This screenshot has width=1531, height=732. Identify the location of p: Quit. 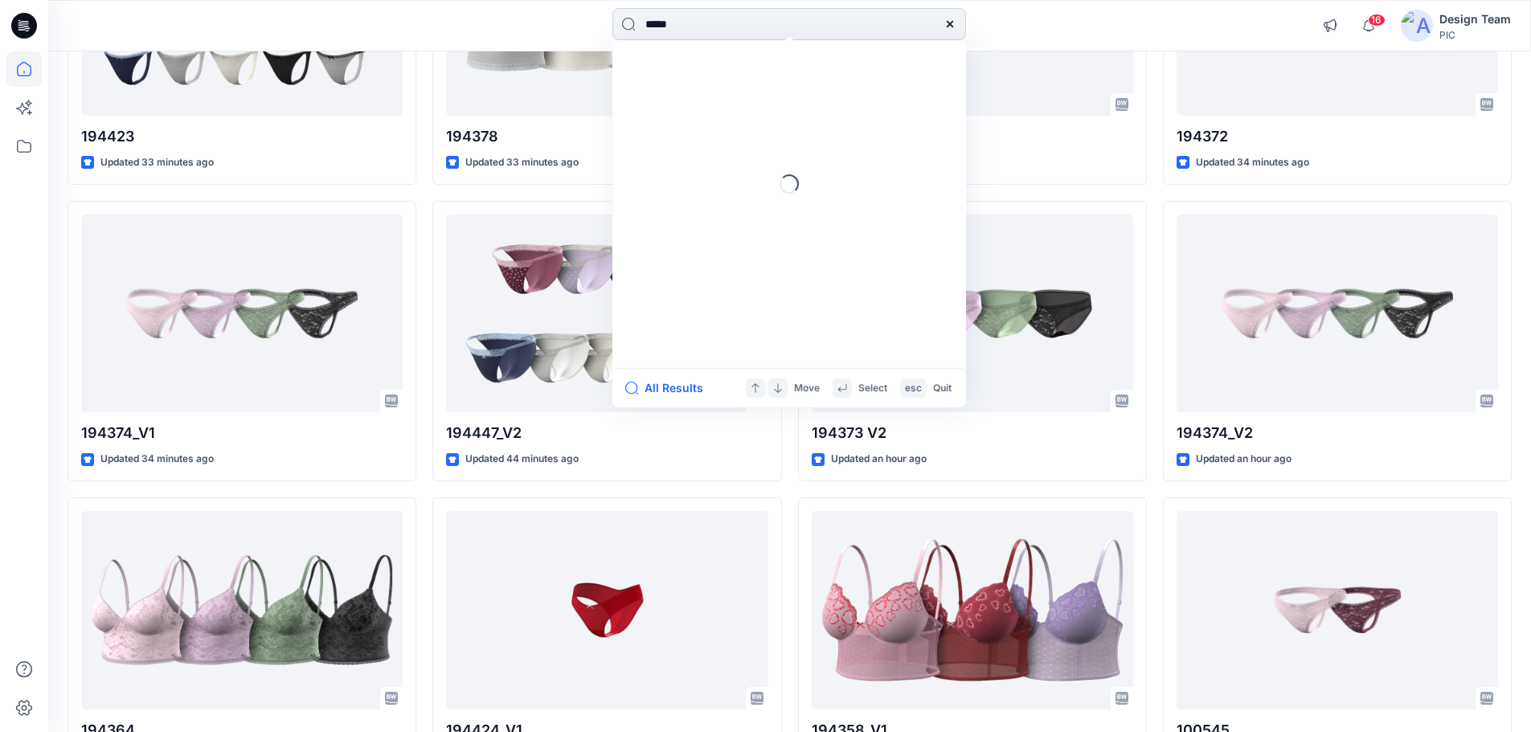
(942, 388).